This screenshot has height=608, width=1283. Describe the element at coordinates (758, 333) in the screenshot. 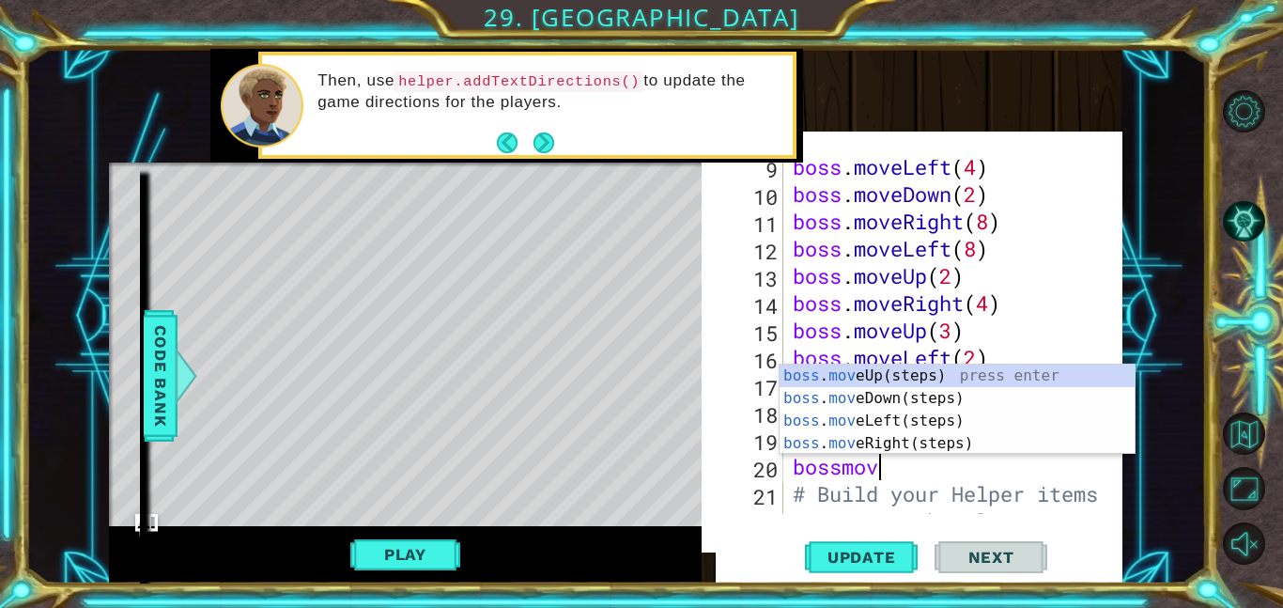

I see `div: 15` at that location.